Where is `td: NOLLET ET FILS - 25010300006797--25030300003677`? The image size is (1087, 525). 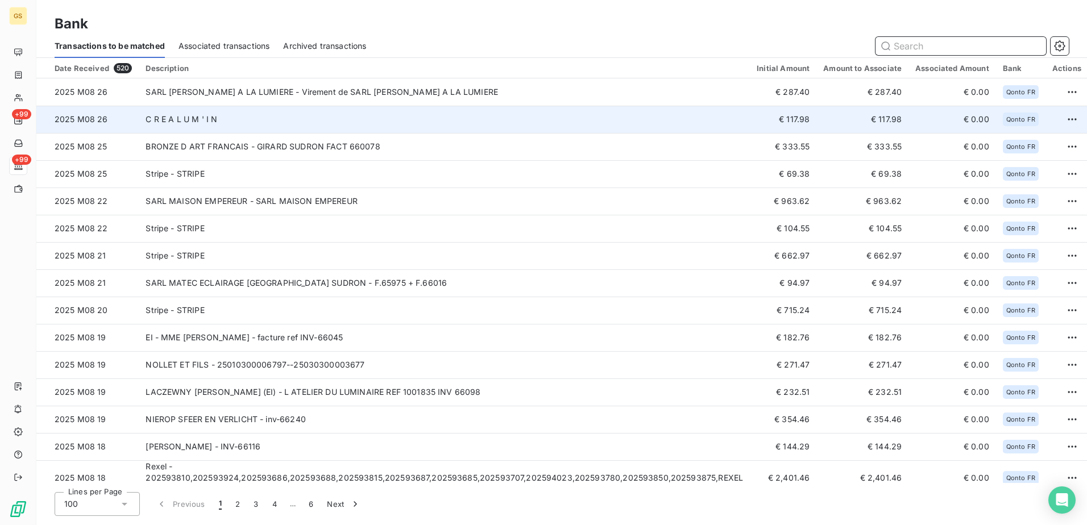 td: NOLLET ET FILS - 25010300006797--25030300003677 is located at coordinates (444, 365).